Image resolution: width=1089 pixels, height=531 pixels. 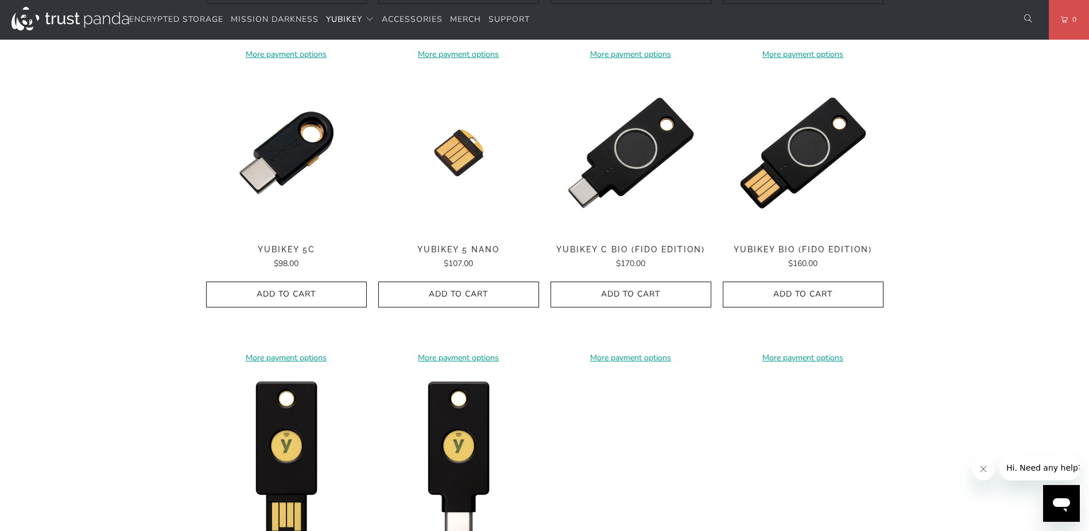 I want to click on img: YubiKey Bio (FIDO Edition) - Trust Panda, so click(x=803, y=153).